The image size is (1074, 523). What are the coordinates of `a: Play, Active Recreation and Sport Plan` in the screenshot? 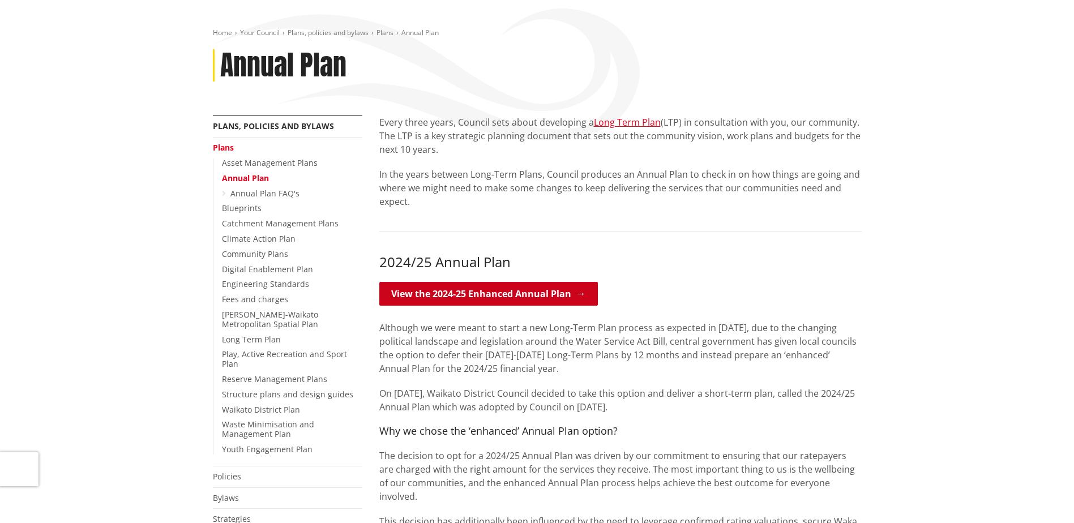 It's located at (284, 359).